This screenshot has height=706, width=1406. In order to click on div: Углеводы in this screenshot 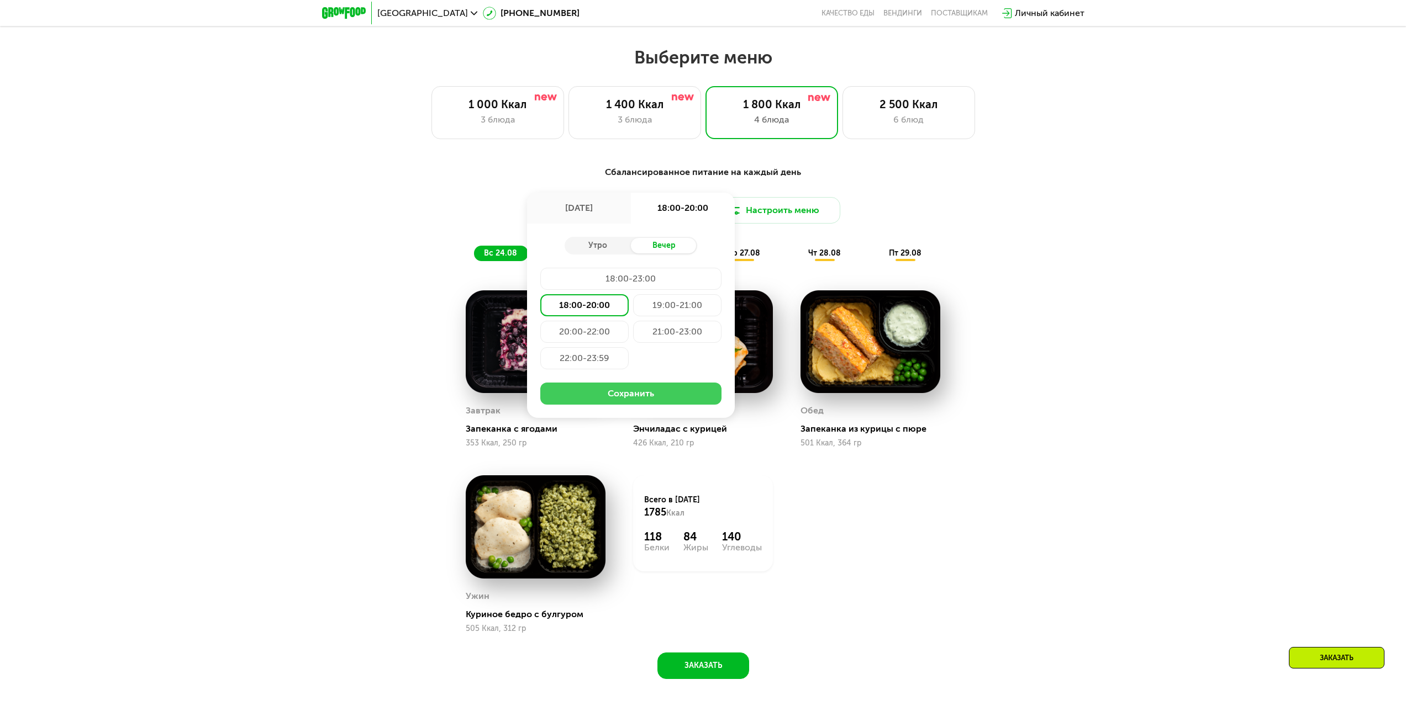, I will do `click(742, 548)`.